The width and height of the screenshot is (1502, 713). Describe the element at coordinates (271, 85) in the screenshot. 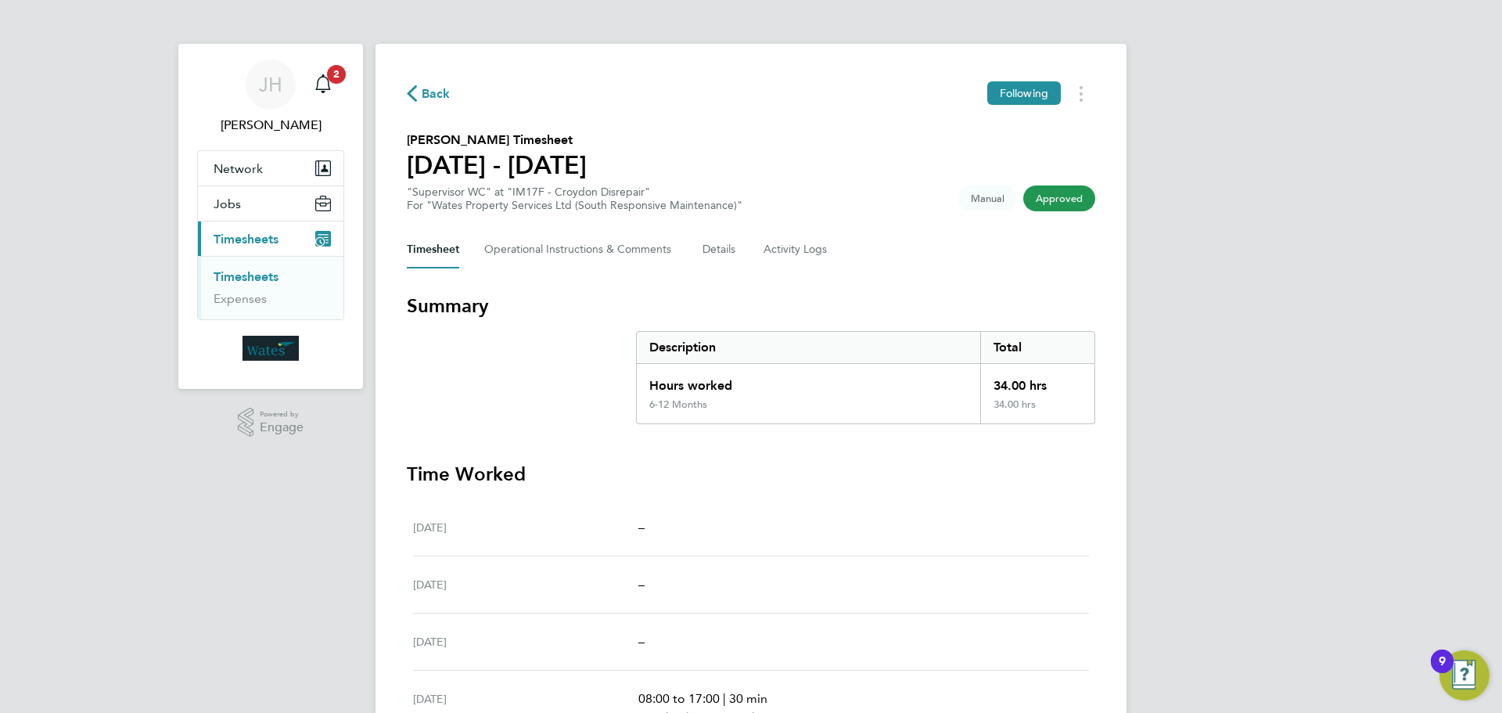

I see `span: JH` at that location.